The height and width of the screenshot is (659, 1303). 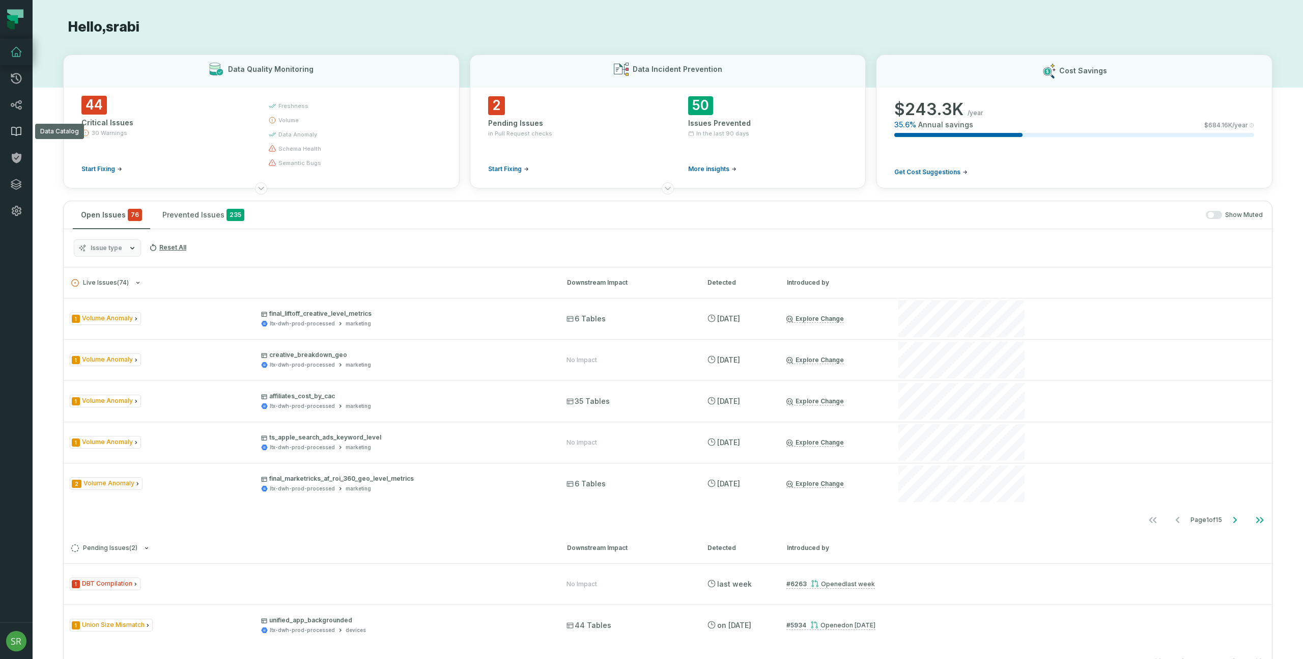 I want to click on h3: Data Quality Monitoring, so click(x=271, y=69).